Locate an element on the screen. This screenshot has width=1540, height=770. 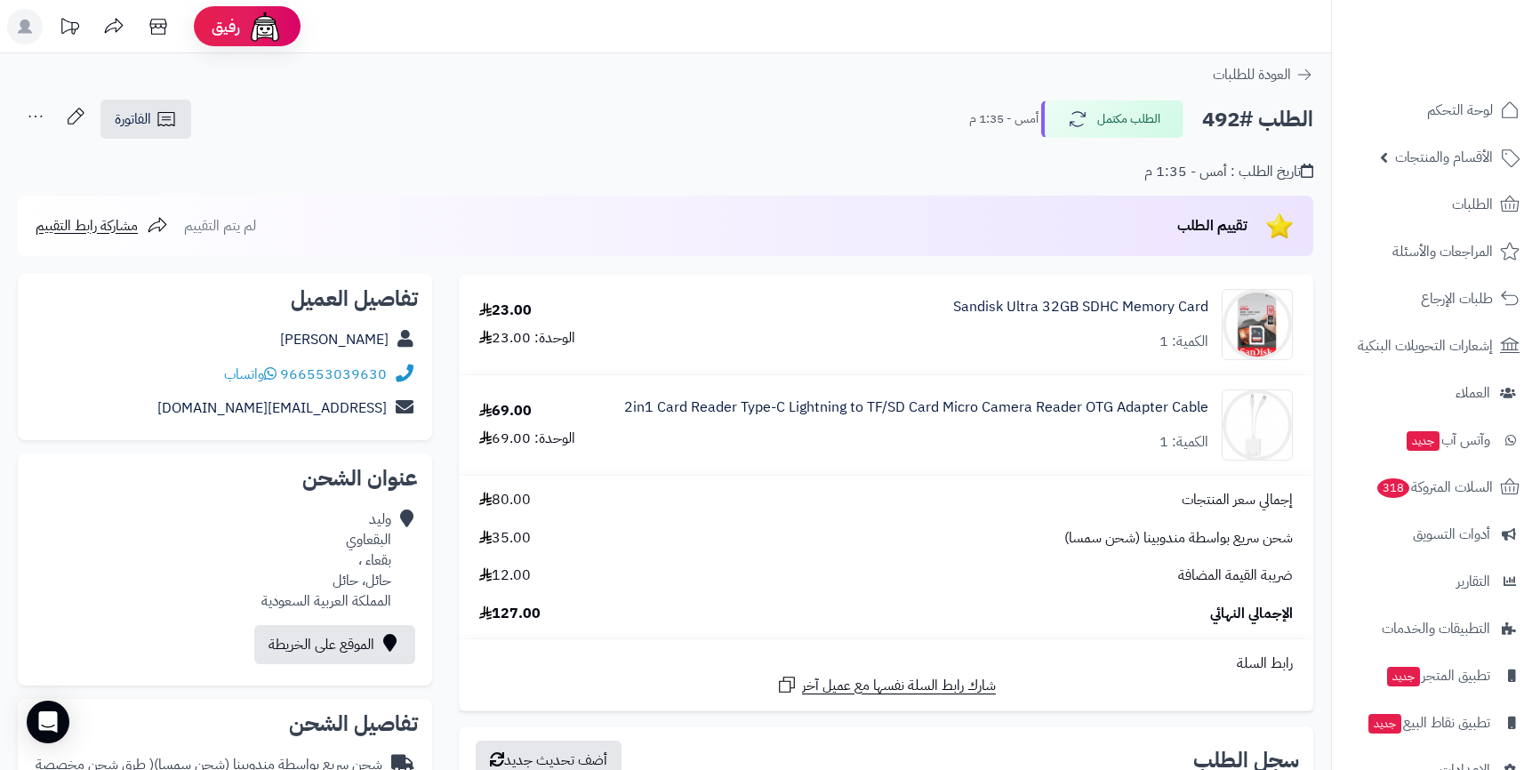
span: الإجمالي النهائي is located at coordinates (1251, 613).